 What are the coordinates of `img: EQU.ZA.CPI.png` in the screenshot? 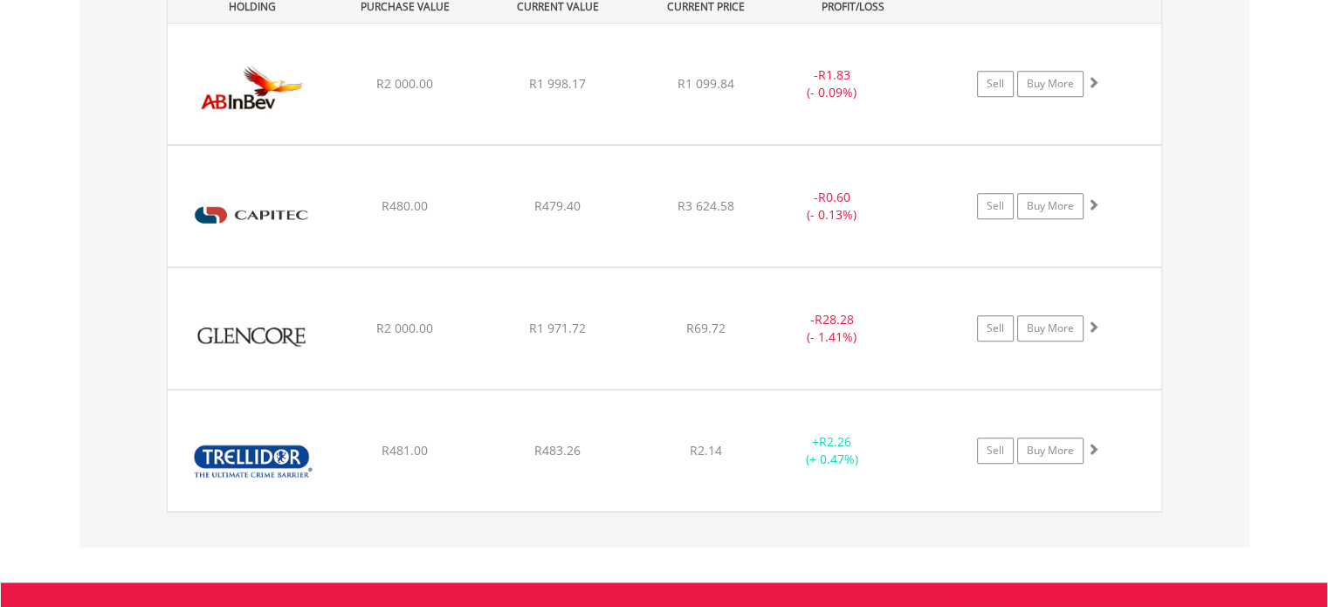 It's located at (251, 215).